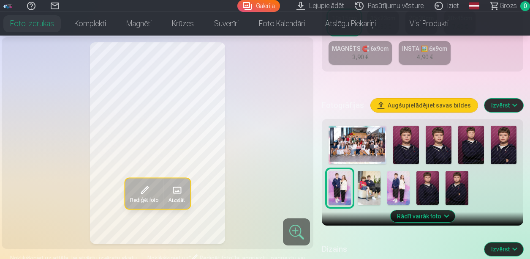  I want to click on a: Suvenīri, so click(226, 24).